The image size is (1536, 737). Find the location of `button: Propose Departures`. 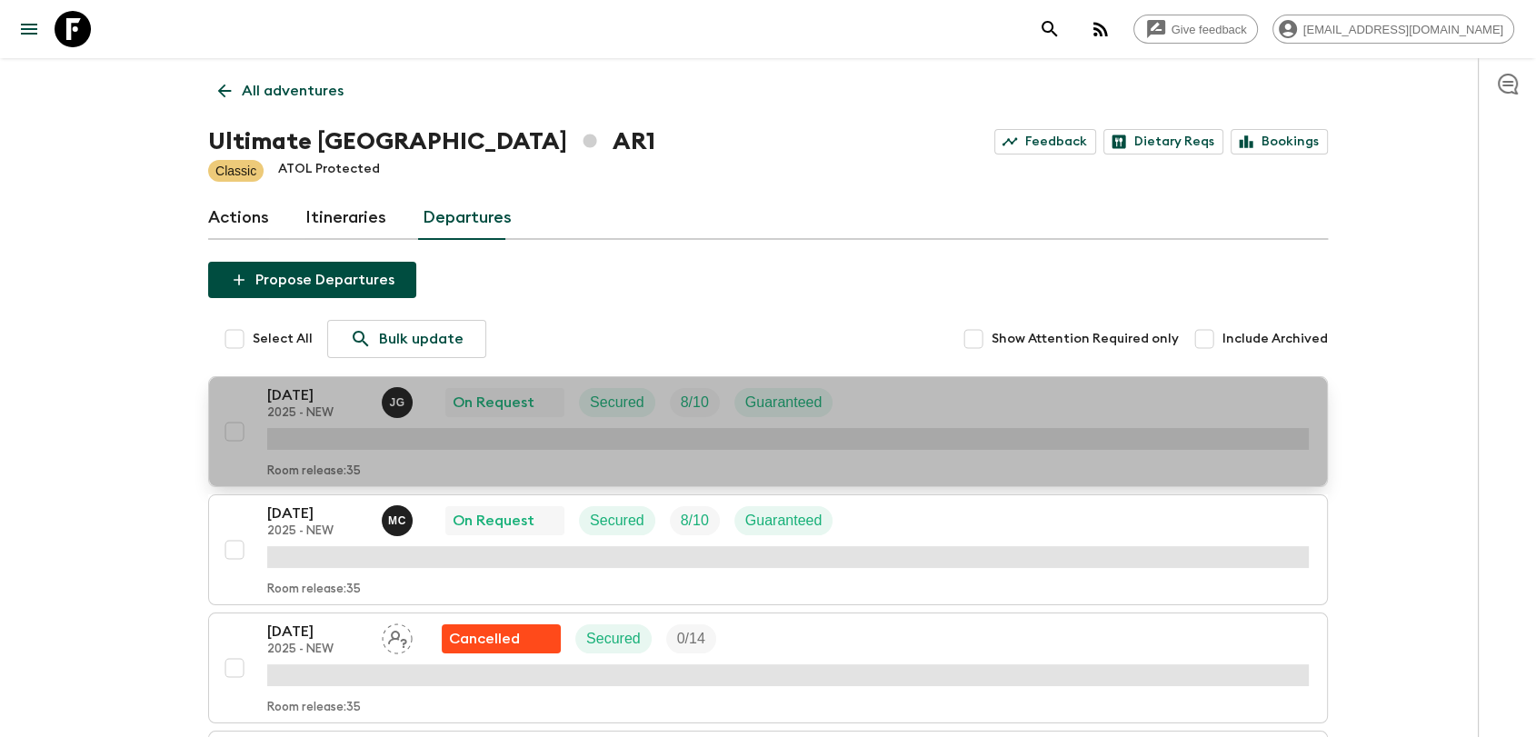

button: Propose Departures is located at coordinates (312, 280).